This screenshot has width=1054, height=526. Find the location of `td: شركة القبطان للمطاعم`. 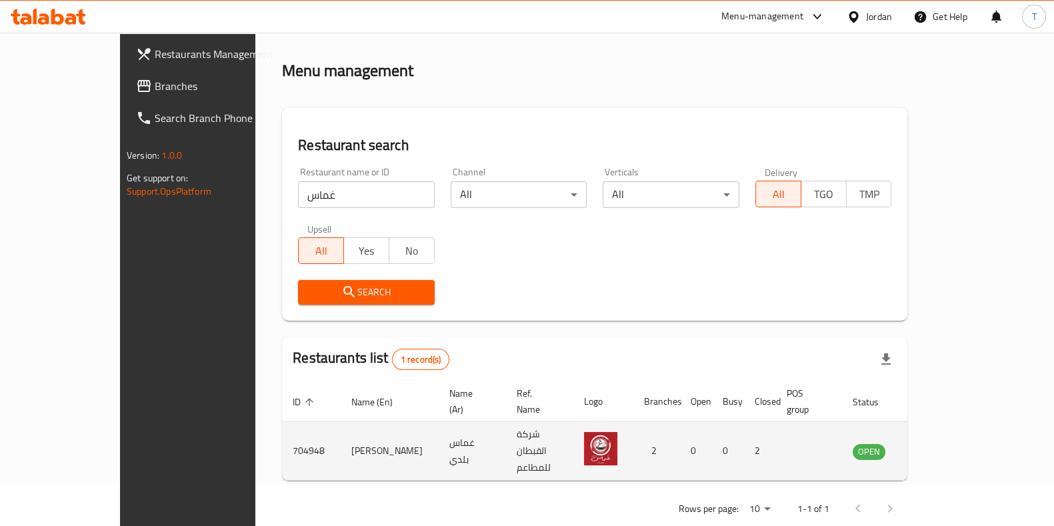

td: شركة القبطان للمطاعم is located at coordinates (539, 451).